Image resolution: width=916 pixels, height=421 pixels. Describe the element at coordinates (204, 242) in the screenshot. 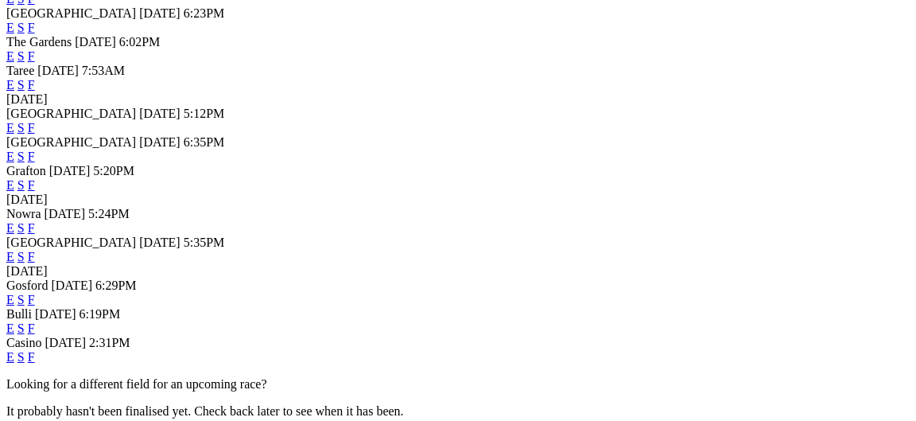

I see `span: 5:35PM` at that location.